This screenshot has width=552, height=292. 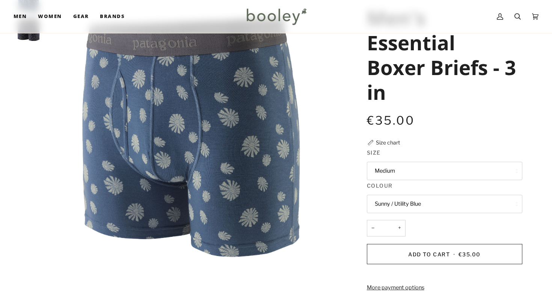 I want to click on button: Add to Cart • €35.00, so click(x=445, y=254).